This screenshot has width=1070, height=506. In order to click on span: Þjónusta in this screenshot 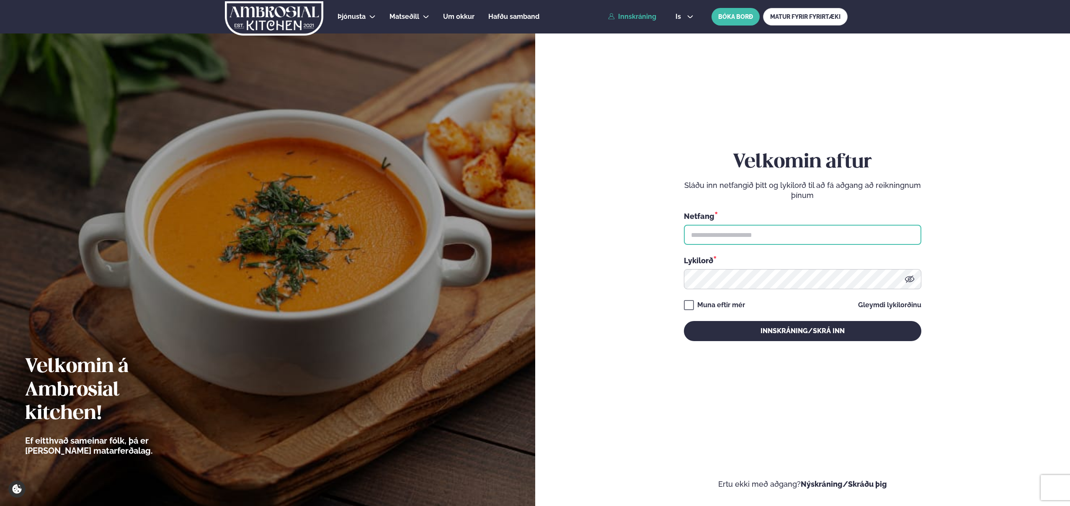, I will do `click(351, 16)`.